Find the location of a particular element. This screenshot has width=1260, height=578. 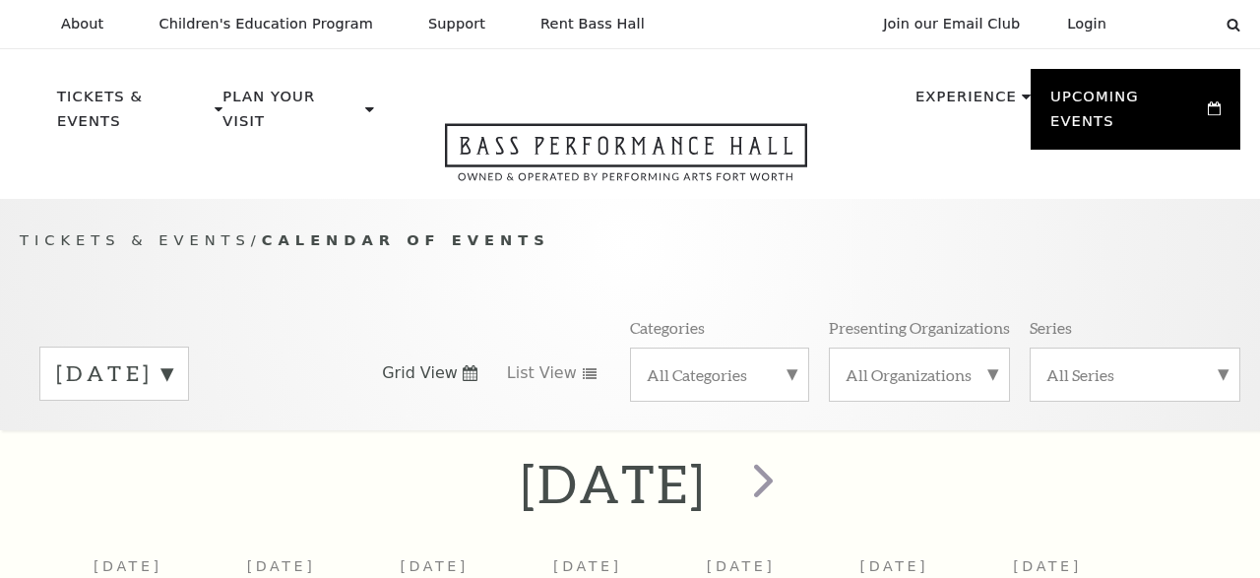

span: Grid View is located at coordinates (419, 373).